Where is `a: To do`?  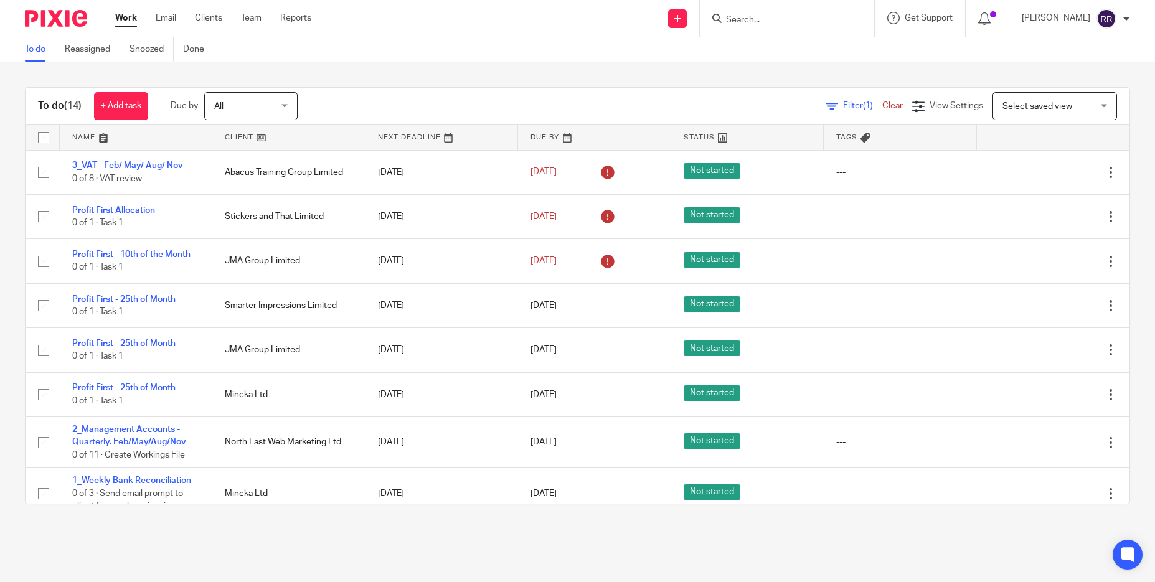
a: To do is located at coordinates (40, 49).